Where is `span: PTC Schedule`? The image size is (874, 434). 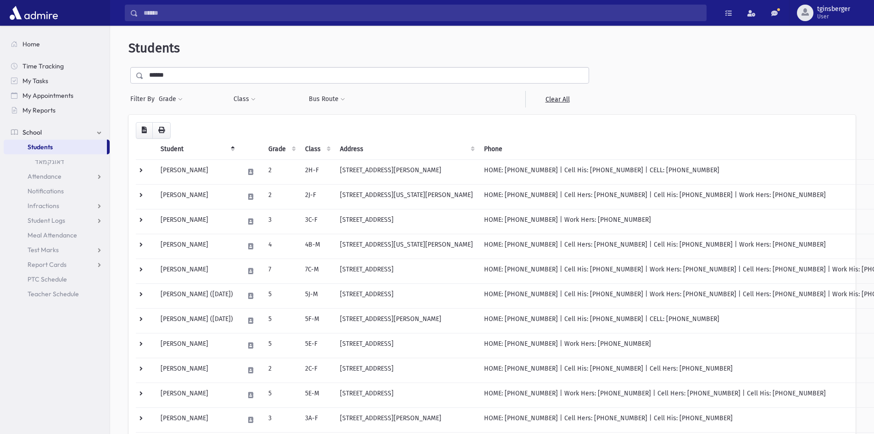 span: PTC Schedule is located at coordinates (47, 279).